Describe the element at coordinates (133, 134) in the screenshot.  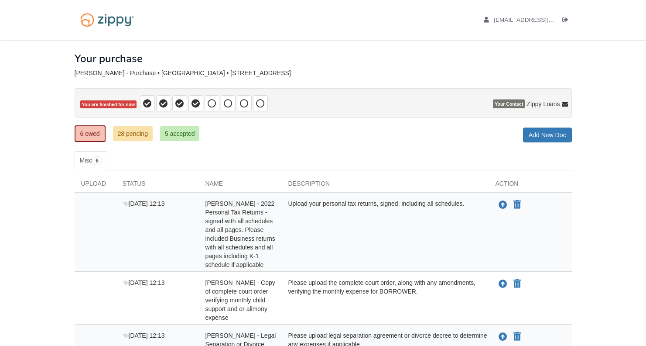
I see `a: 28 pending` at that location.